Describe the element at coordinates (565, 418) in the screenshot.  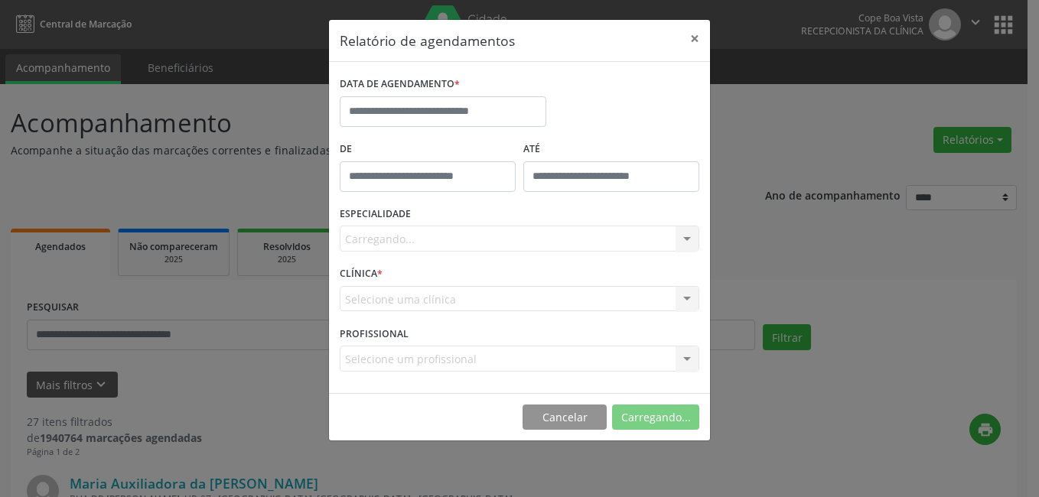
I see `button: Cancelar` at that location.